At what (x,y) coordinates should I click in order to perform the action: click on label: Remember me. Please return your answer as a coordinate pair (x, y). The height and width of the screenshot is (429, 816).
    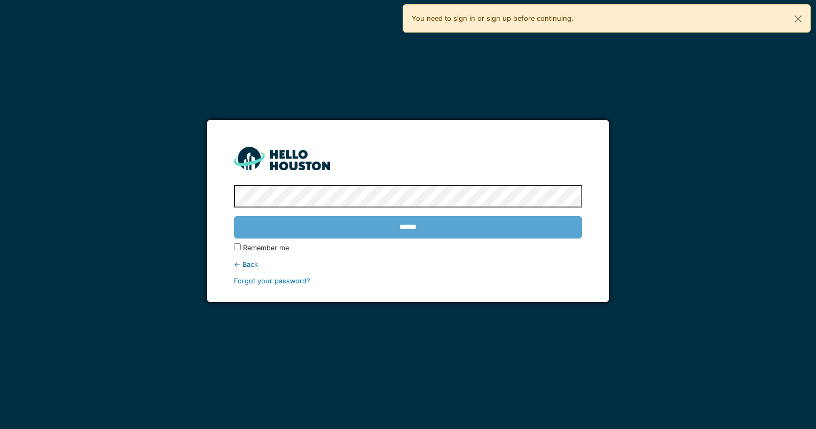
    Looking at the image, I should click on (266, 248).